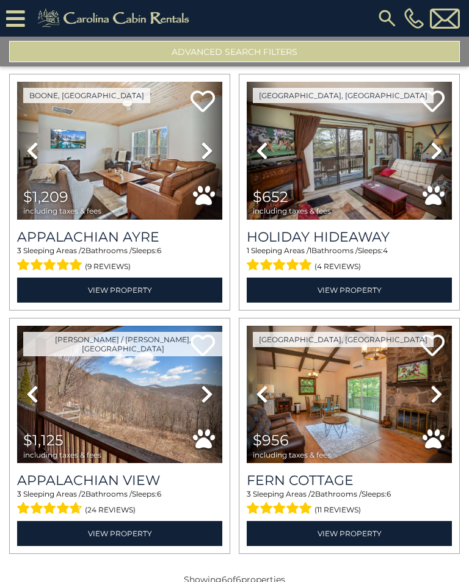 Image resolution: width=469 pixels, height=582 pixels. What do you see at coordinates (234, 51) in the screenshot?
I see `button: Advanced Search Filters` at bounding box center [234, 51].